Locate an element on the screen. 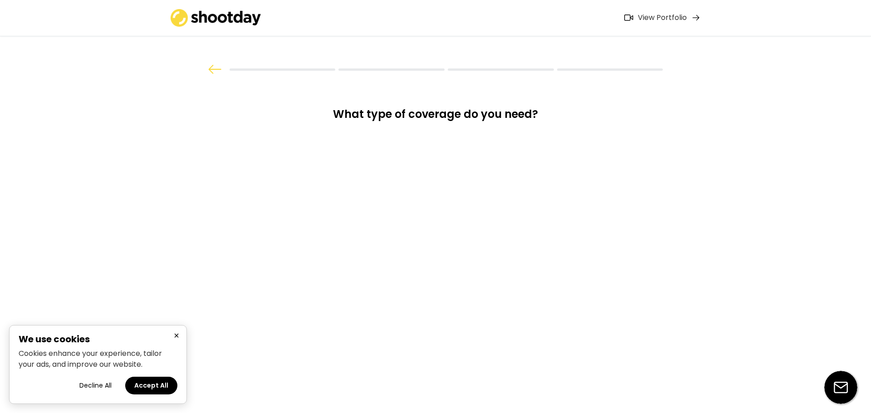 Image resolution: width=871 pixels, height=413 pixels. div: What type of coverage do you need? is located at coordinates (435, 117).